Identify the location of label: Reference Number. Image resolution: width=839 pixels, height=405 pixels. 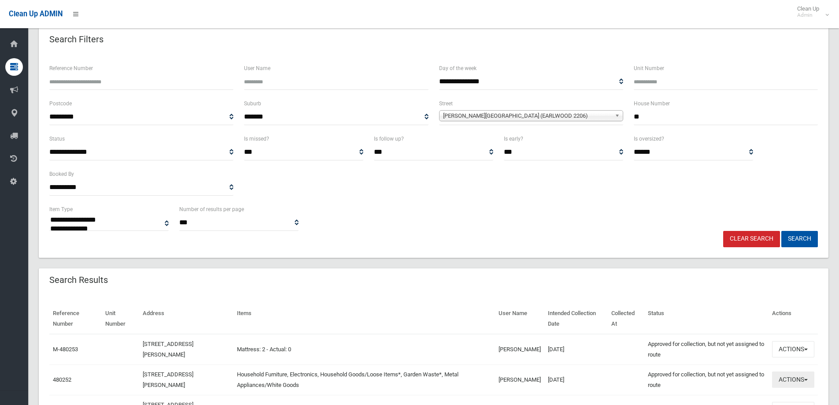
(71, 68).